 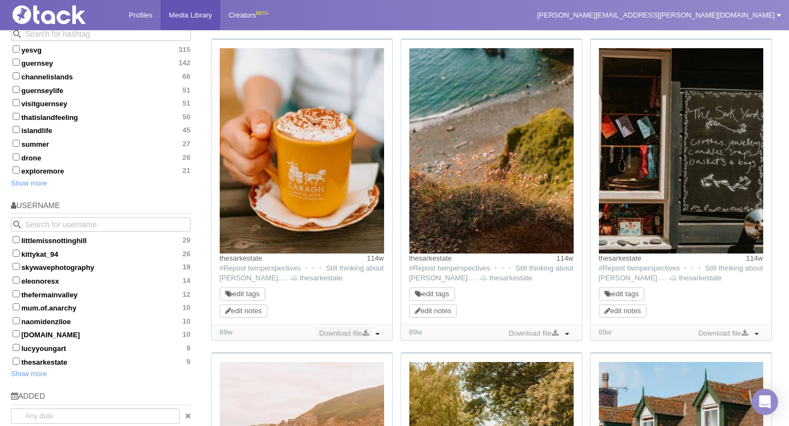 I want to click on label: thesarkestate, so click(x=101, y=362).